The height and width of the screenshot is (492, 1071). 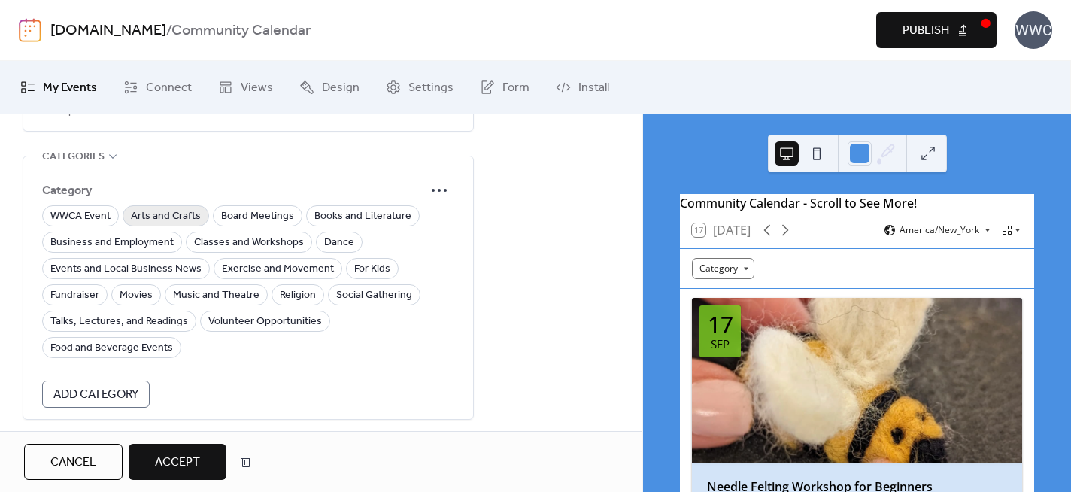 What do you see at coordinates (119, 322) in the screenshot?
I see `span: Talks, Lectures, and Readings` at bounding box center [119, 322].